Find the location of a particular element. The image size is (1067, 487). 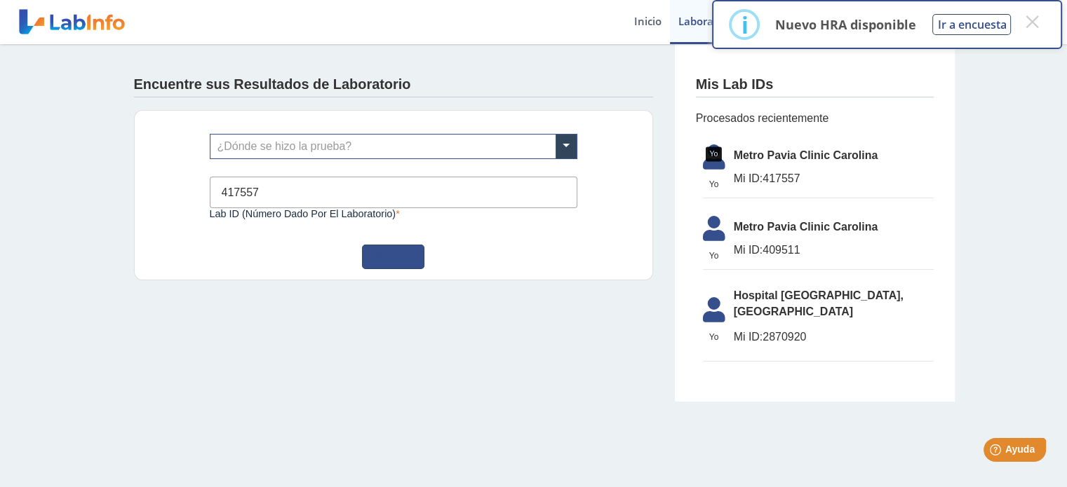

span: Procesados recientemente is located at coordinates (814, 119).